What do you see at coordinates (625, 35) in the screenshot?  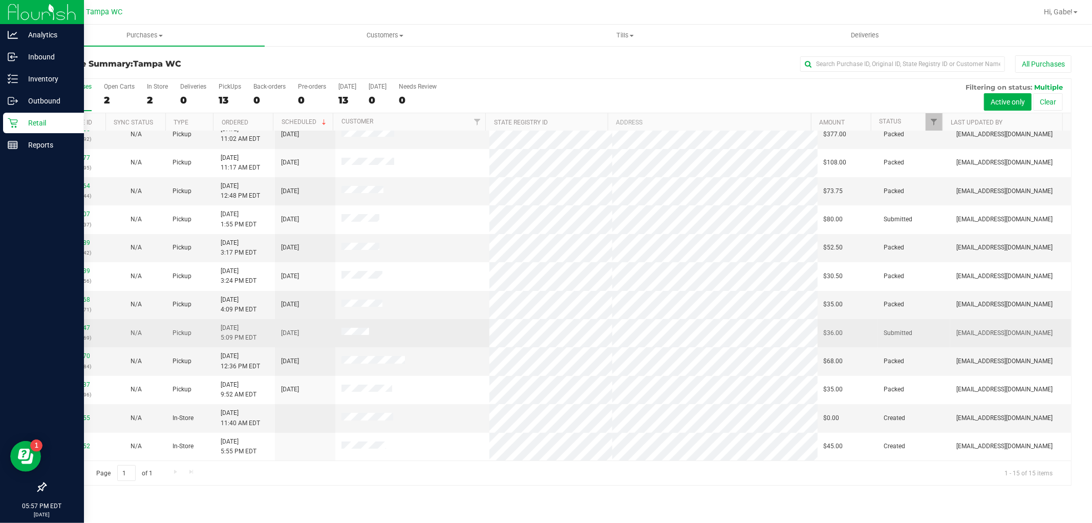 I see `a: Tills` at bounding box center [625, 35].